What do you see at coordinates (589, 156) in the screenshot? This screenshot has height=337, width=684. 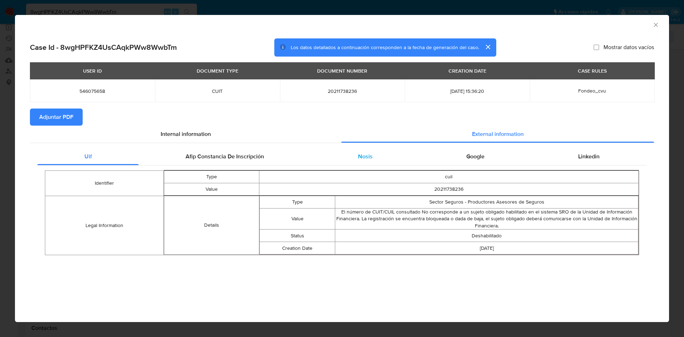 I see `span: Linkedin` at bounding box center [589, 156].